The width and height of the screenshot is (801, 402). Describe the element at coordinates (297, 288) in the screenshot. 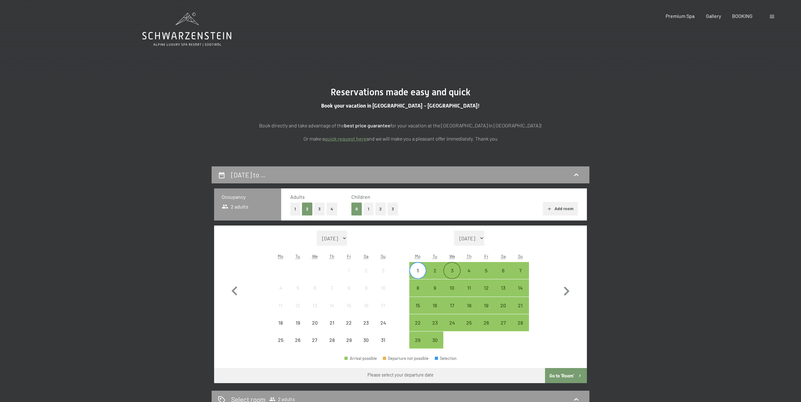

I see `div: Tue Aug 05 2025` at that location.